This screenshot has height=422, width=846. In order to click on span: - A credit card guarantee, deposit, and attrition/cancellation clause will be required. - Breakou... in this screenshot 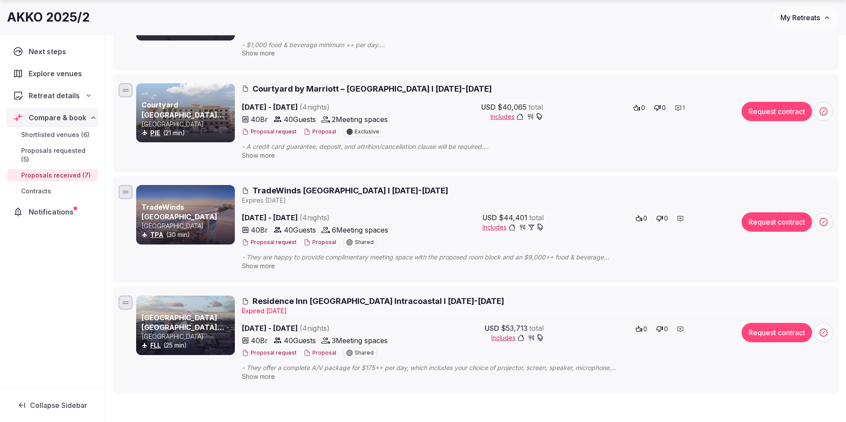, I will do `click(439, 147)`.